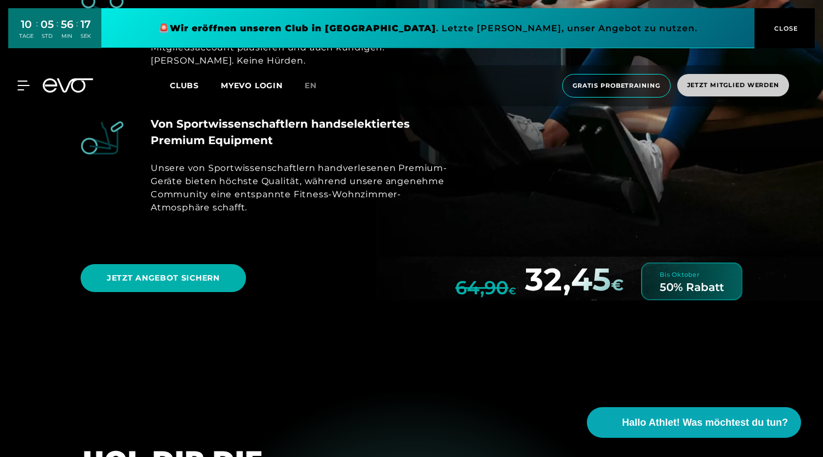 The width and height of the screenshot is (823, 457). I want to click on span: Clubs, so click(184, 85).